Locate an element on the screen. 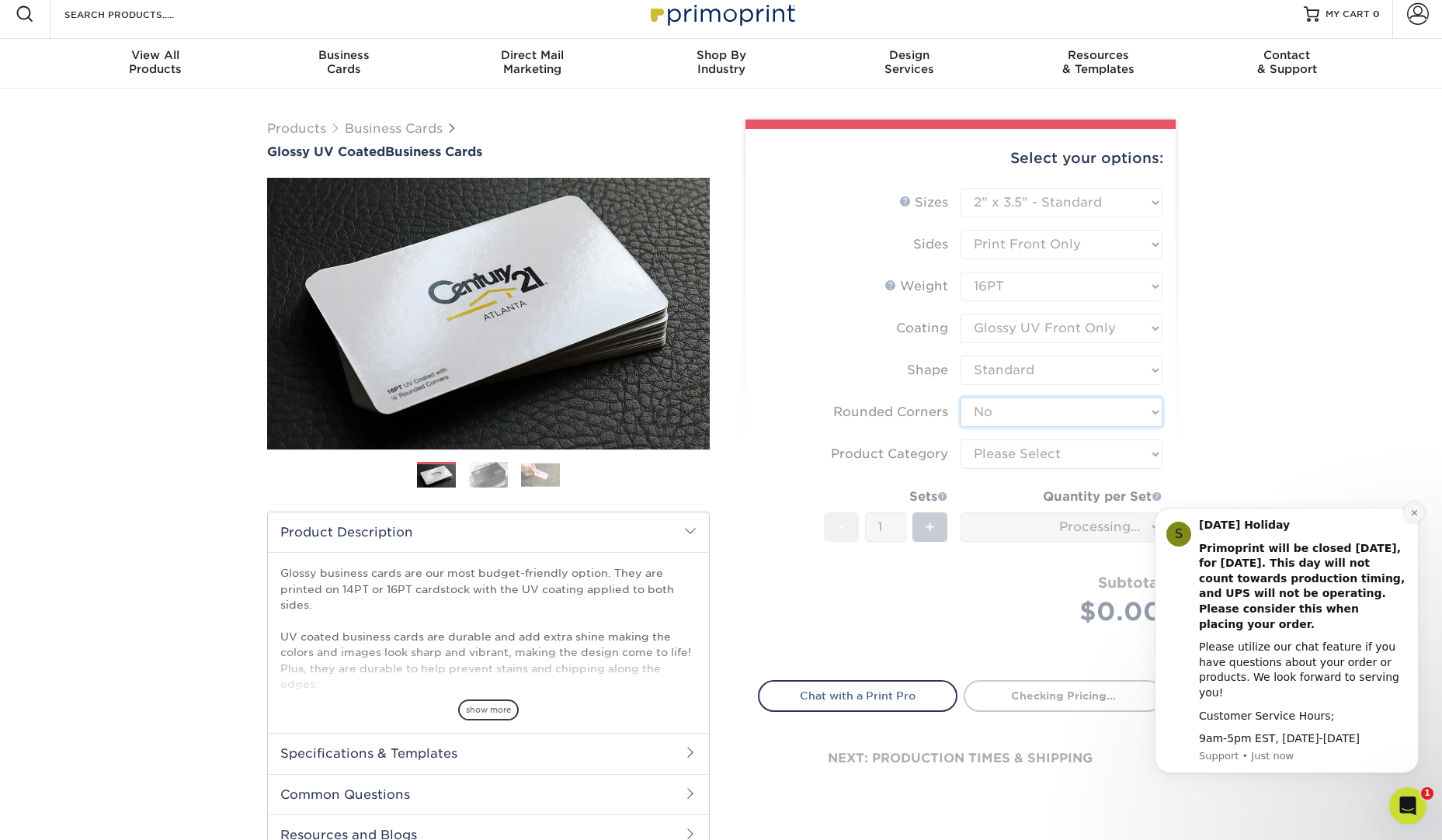 This screenshot has height=840, width=1442. div: Products is located at coordinates (155, 62).